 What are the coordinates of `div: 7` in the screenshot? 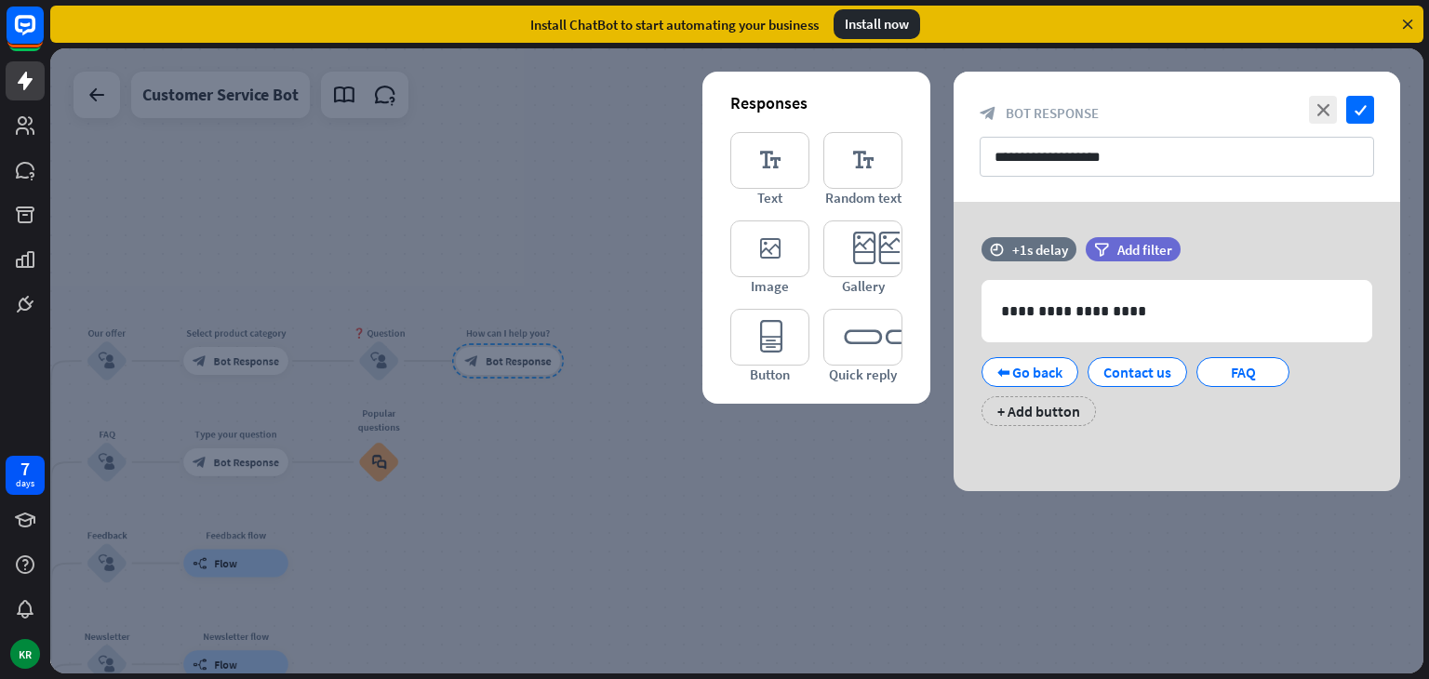 It's located at (25, 469).